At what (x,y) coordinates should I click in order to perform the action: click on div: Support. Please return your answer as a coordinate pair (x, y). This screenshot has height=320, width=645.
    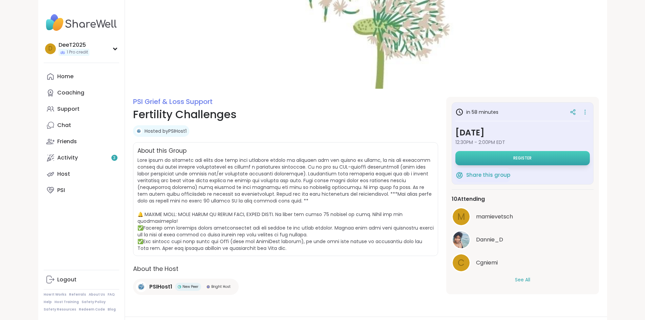
    Looking at the image, I should click on (68, 109).